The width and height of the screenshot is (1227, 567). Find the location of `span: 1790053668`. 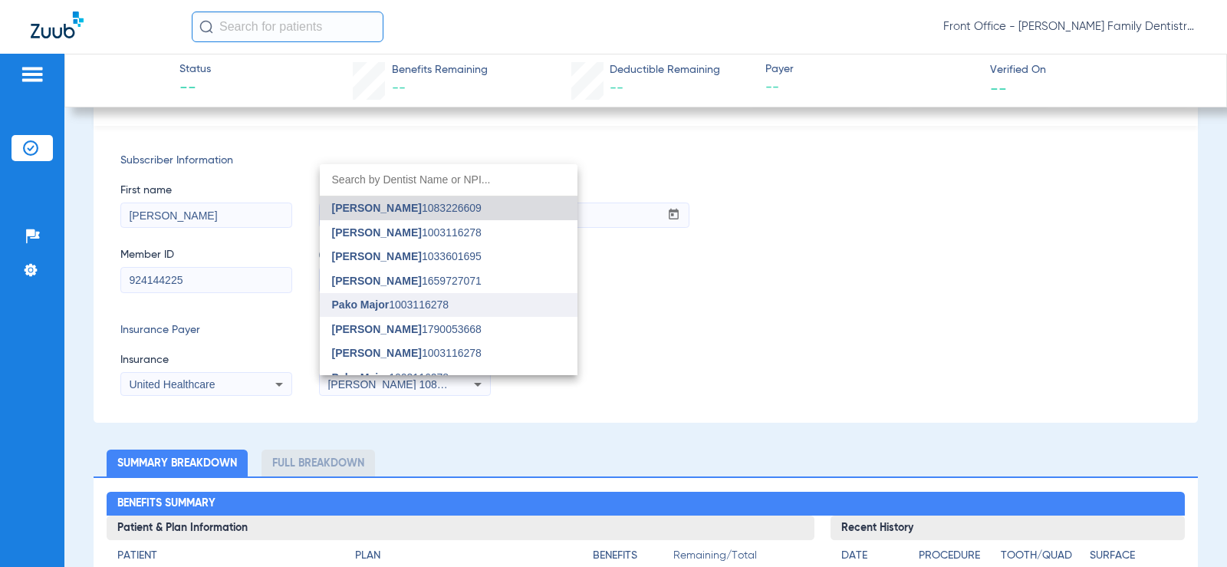

span: 1790053668 is located at coordinates (406, 329).